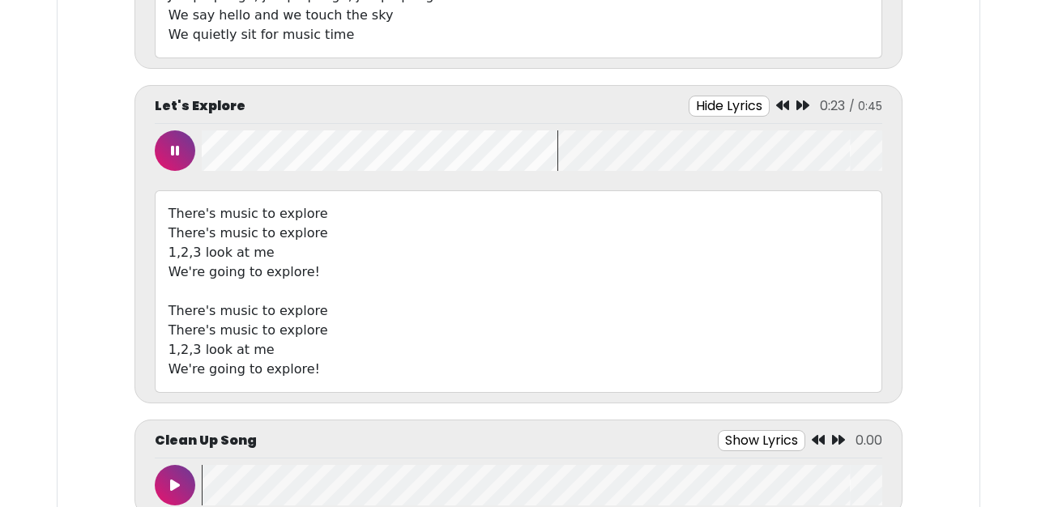 This screenshot has width=1037, height=507. Describe the element at coordinates (200, 106) in the screenshot. I see `p: Let's Explore` at that location.